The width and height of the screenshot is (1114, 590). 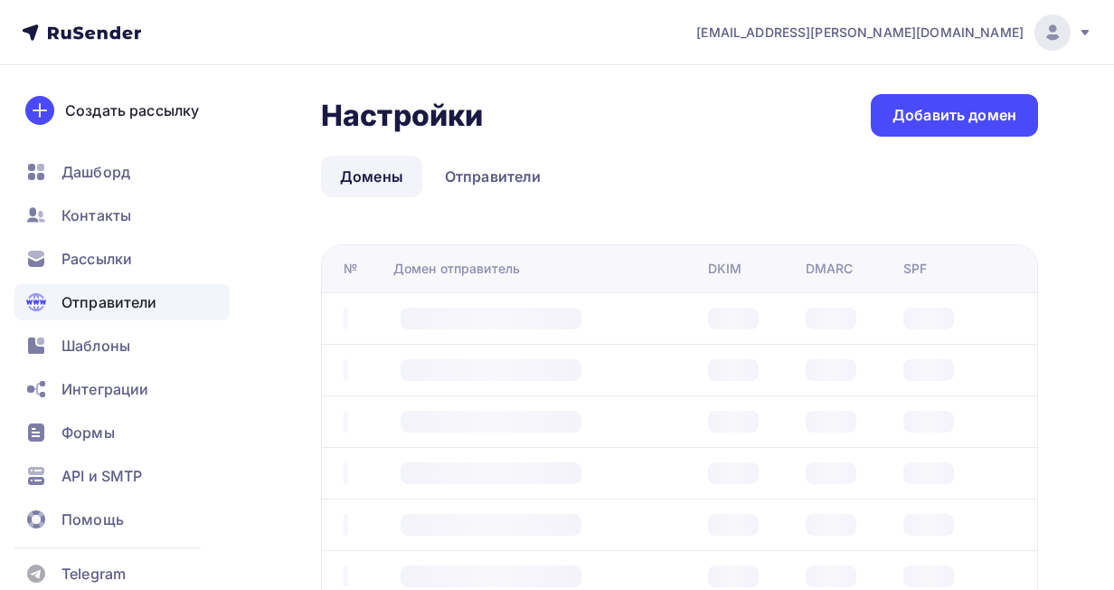 I want to click on span: Формы, so click(x=88, y=432).